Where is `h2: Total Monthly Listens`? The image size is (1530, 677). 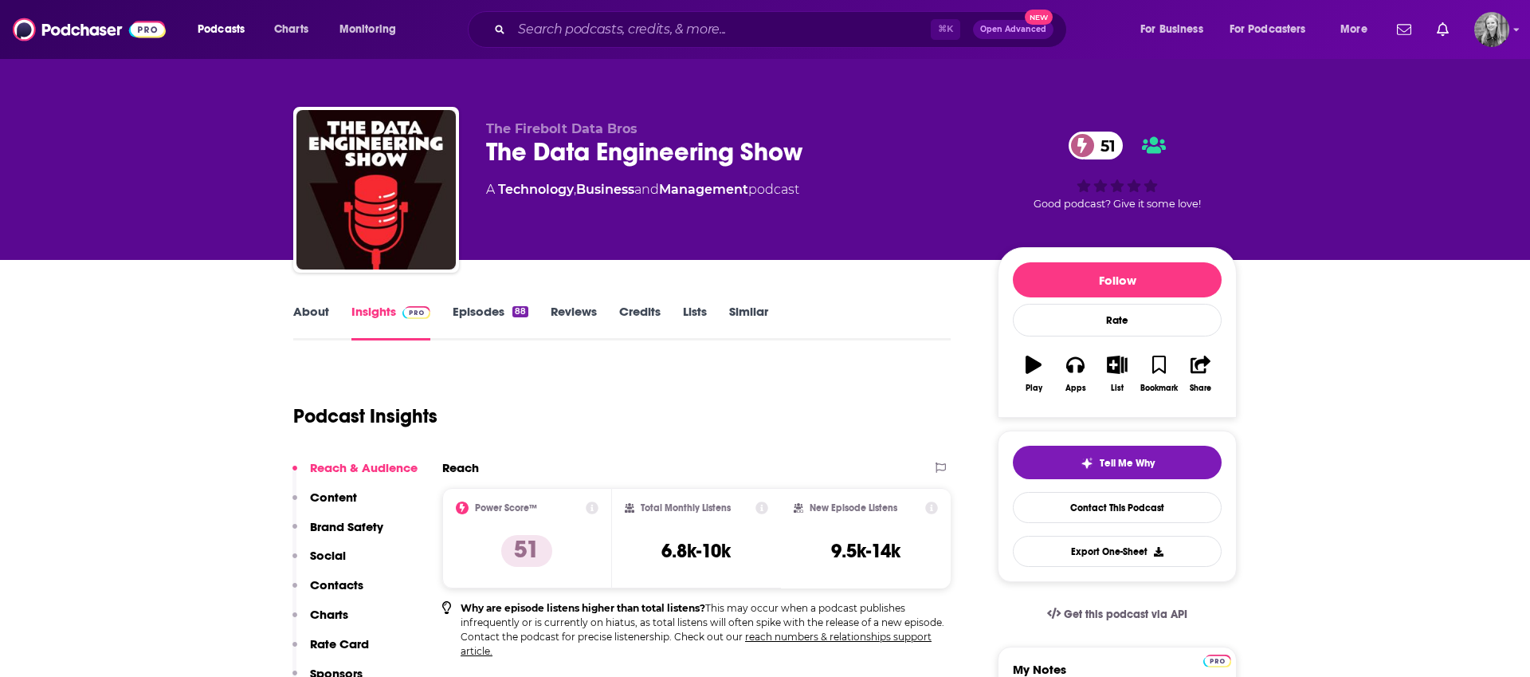
h2: Total Monthly Listens is located at coordinates (685, 508).